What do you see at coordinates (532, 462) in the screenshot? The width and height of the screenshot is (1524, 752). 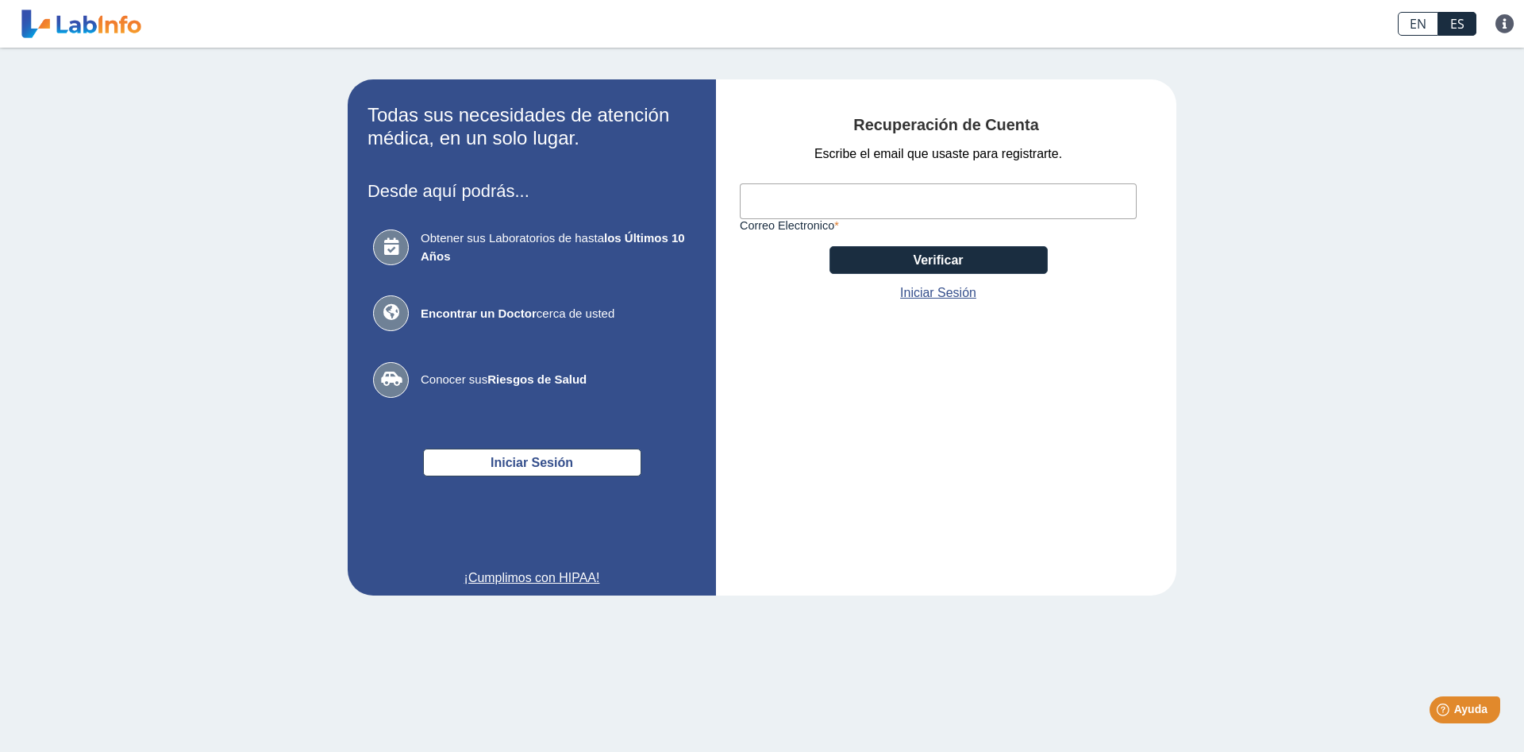 I see `button: Iniciar Sesión` at bounding box center [532, 462].